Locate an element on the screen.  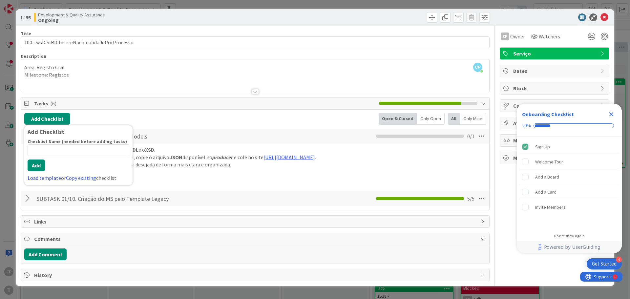
div: Welcome Tour is located at coordinates (549, 162).